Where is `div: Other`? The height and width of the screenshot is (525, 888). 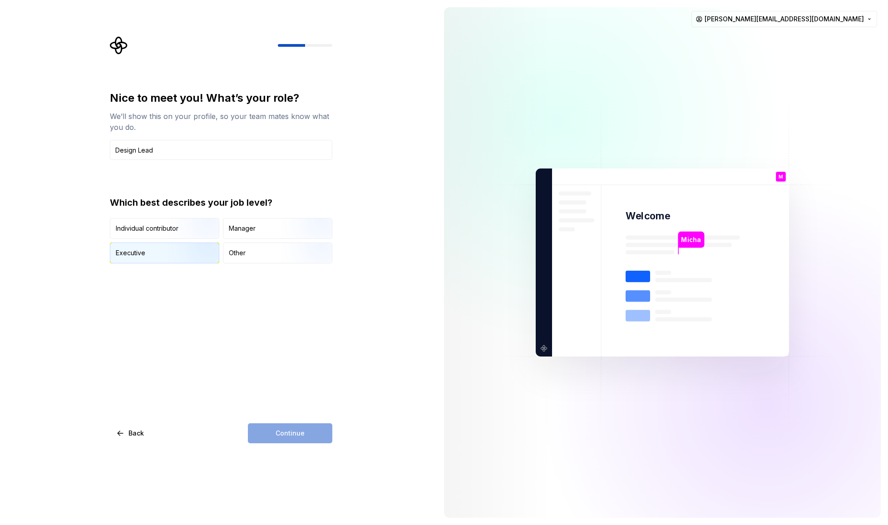 div: Other is located at coordinates (237, 253).